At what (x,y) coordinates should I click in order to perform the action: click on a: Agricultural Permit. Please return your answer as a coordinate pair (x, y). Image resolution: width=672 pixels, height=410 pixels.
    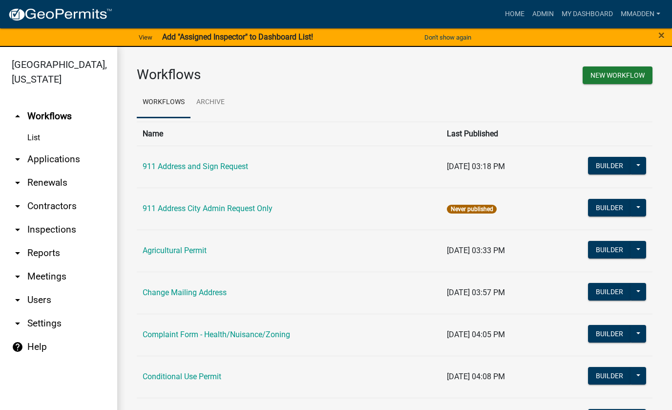
    Looking at the image, I should click on (174, 250).